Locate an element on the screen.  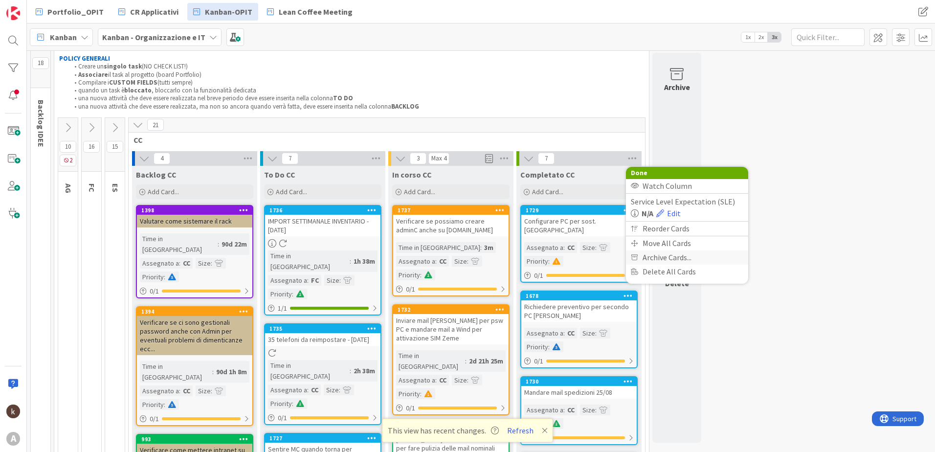
div: 2d 21h 25m is located at coordinates (486, 361).